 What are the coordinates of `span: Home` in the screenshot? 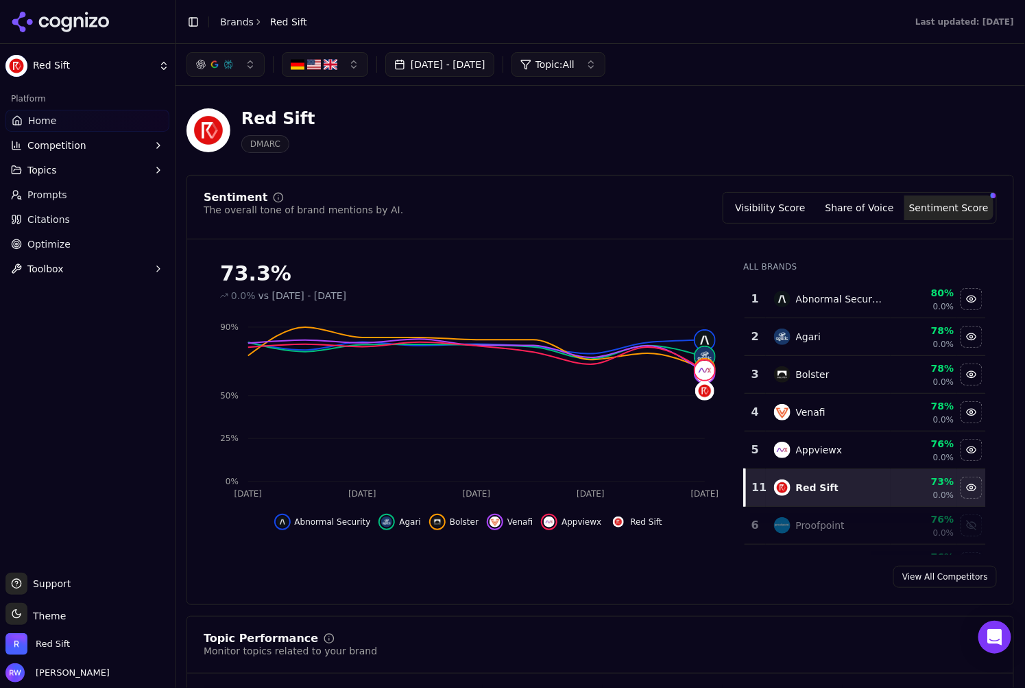 It's located at (42, 121).